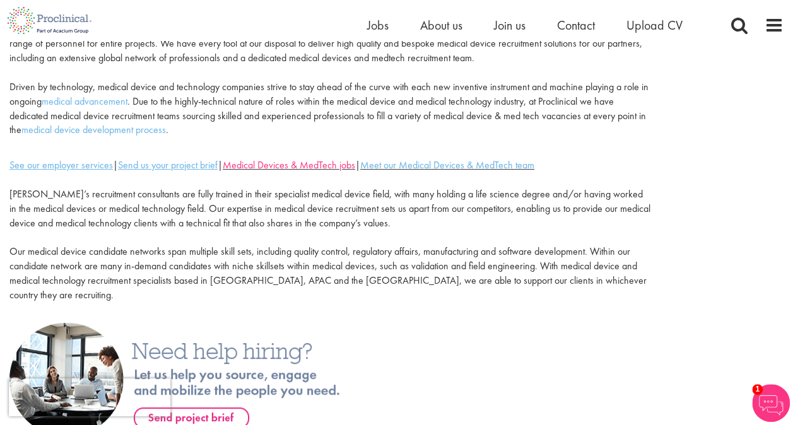 This screenshot has height=425, width=793. Describe the element at coordinates (510, 25) in the screenshot. I see `span: Join us` at that location.